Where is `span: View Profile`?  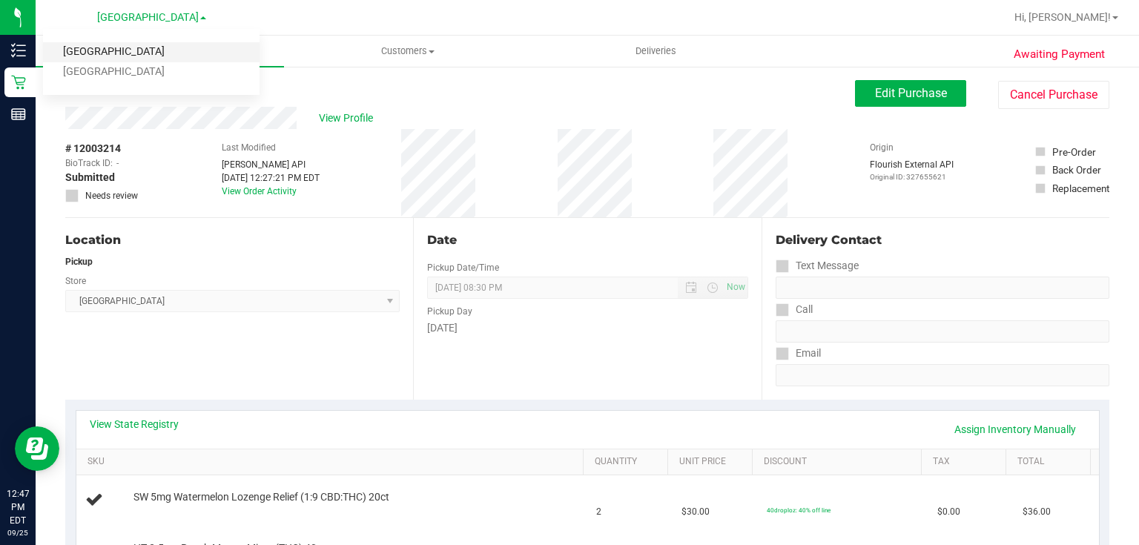 span: View Profile is located at coordinates (349, 118).